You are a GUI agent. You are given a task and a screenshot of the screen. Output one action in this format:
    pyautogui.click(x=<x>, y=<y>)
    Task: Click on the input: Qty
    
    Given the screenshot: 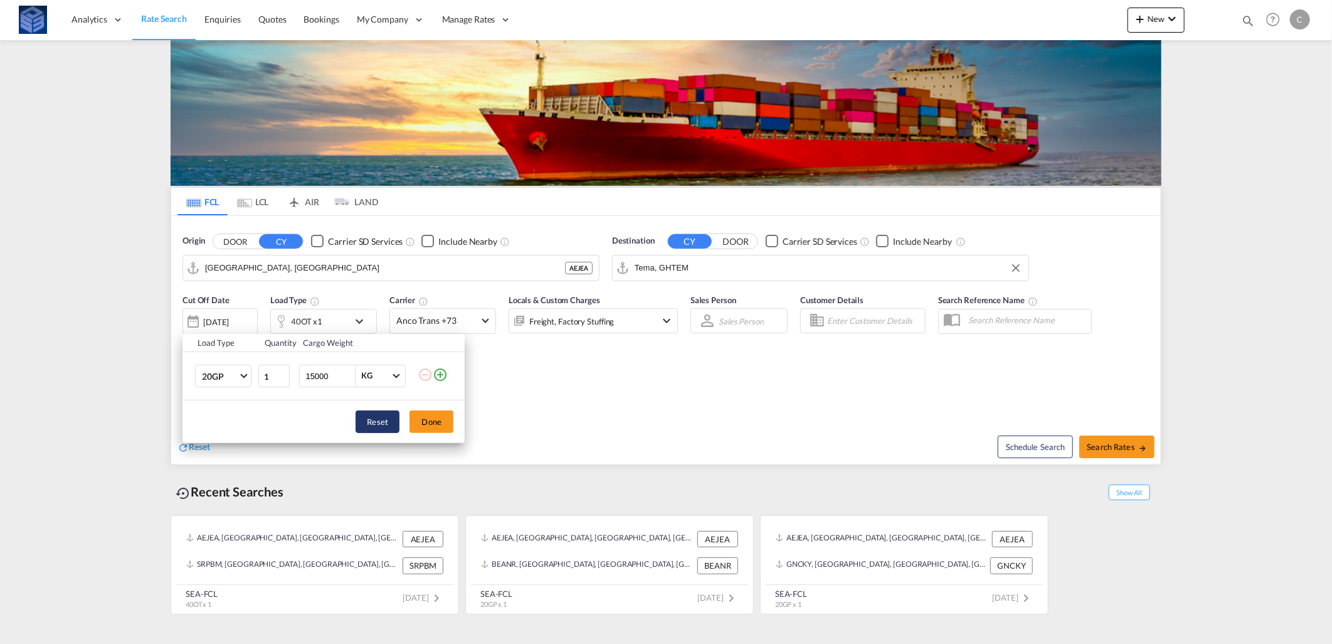 What is the action you would take?
    pyautogui.click(x=274, y=376)
    